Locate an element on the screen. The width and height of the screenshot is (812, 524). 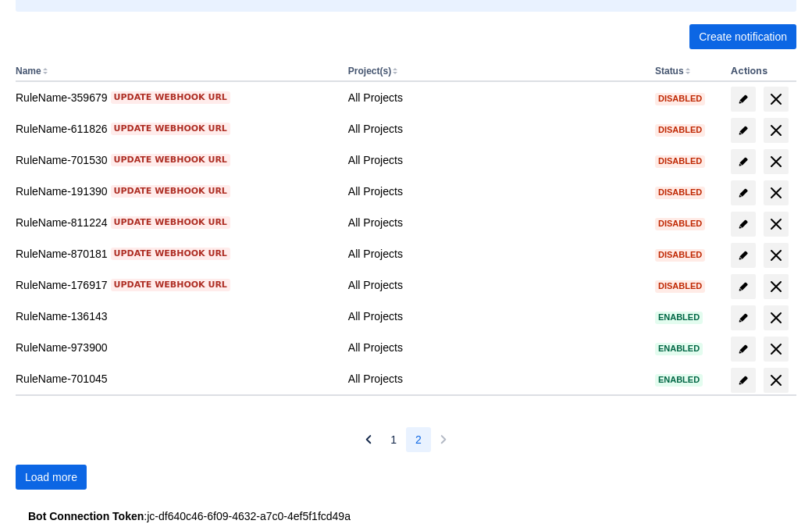
button: Status is located at coordinates (669, 71).